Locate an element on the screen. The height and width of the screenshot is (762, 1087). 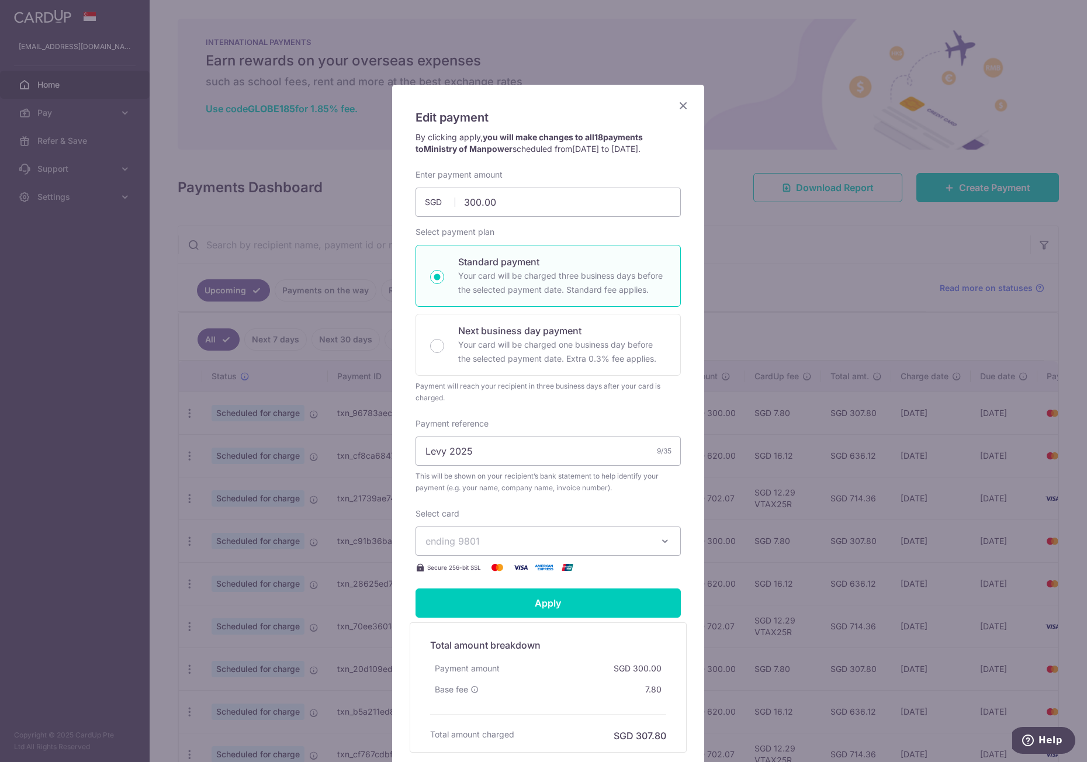
span: ending 9801 is located at coordinates (452, 541).